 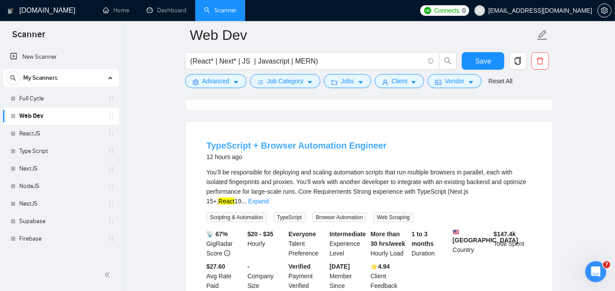 I want to click on a: Expand, so click(x=258, y=201).